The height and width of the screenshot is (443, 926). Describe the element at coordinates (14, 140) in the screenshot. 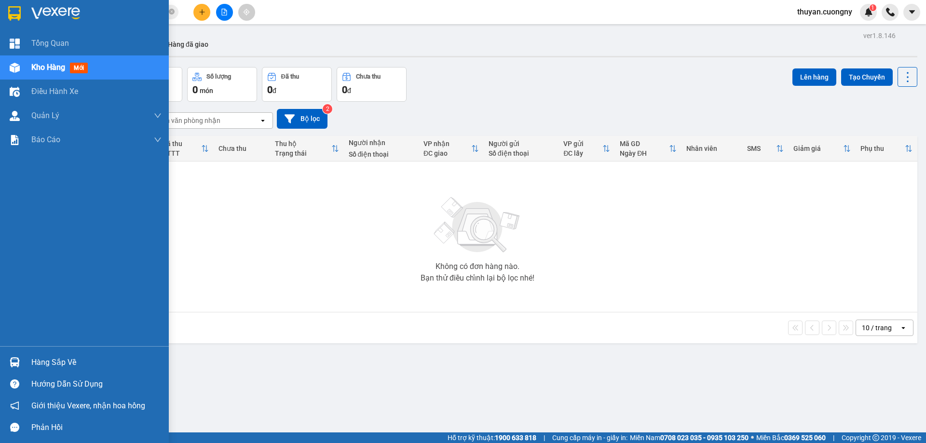

I see `img: solution-icon` at that location.